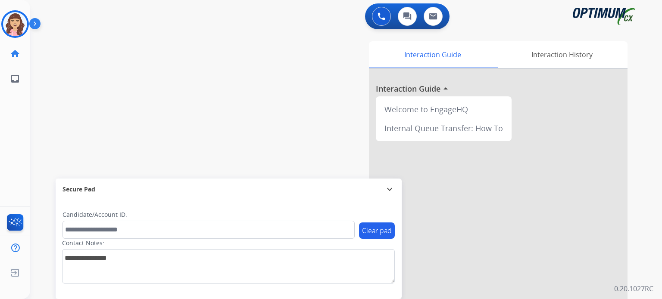  What do you see at coordinates (376, 231) in the screenshot?
I see `button: Clear pad` at bounding box center [376, 231].